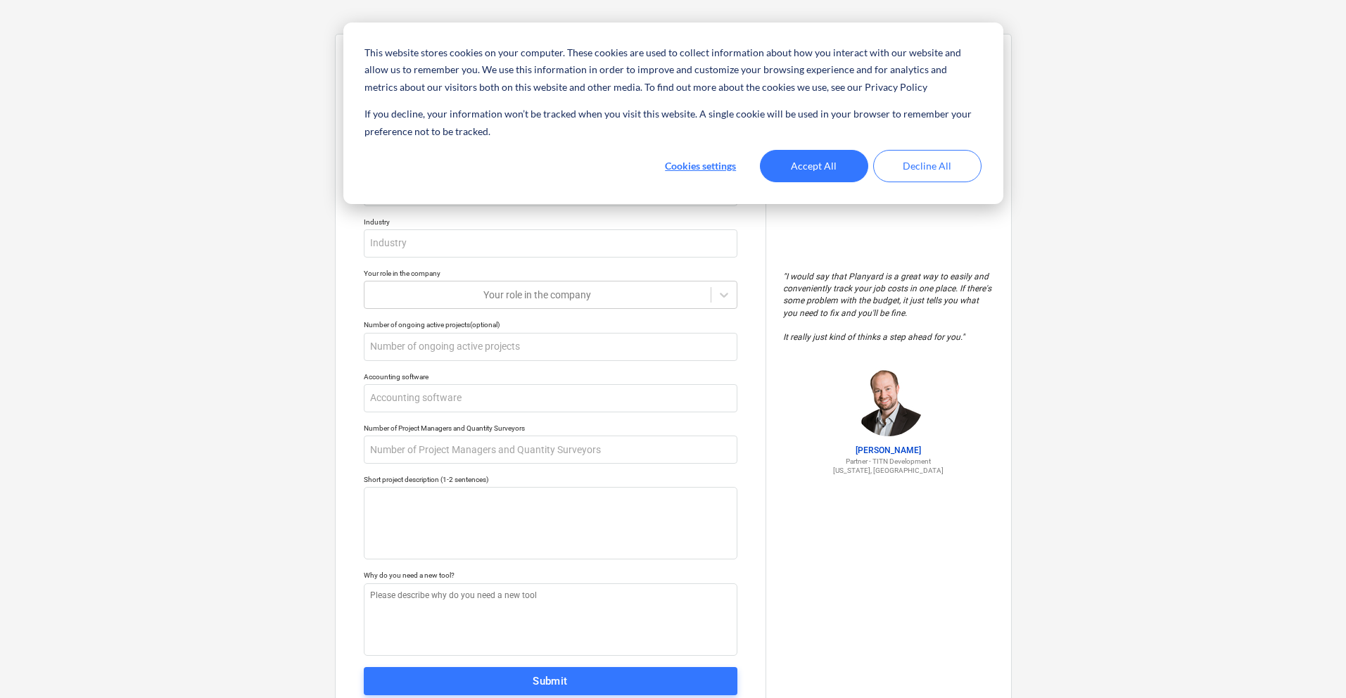 Image resolution: width=1346 pixels, height=698 pixels. What do you see at coordinates (550, 273) in the screenshot?
I see `div: Your role in the company` at bounding box center [550, 273].